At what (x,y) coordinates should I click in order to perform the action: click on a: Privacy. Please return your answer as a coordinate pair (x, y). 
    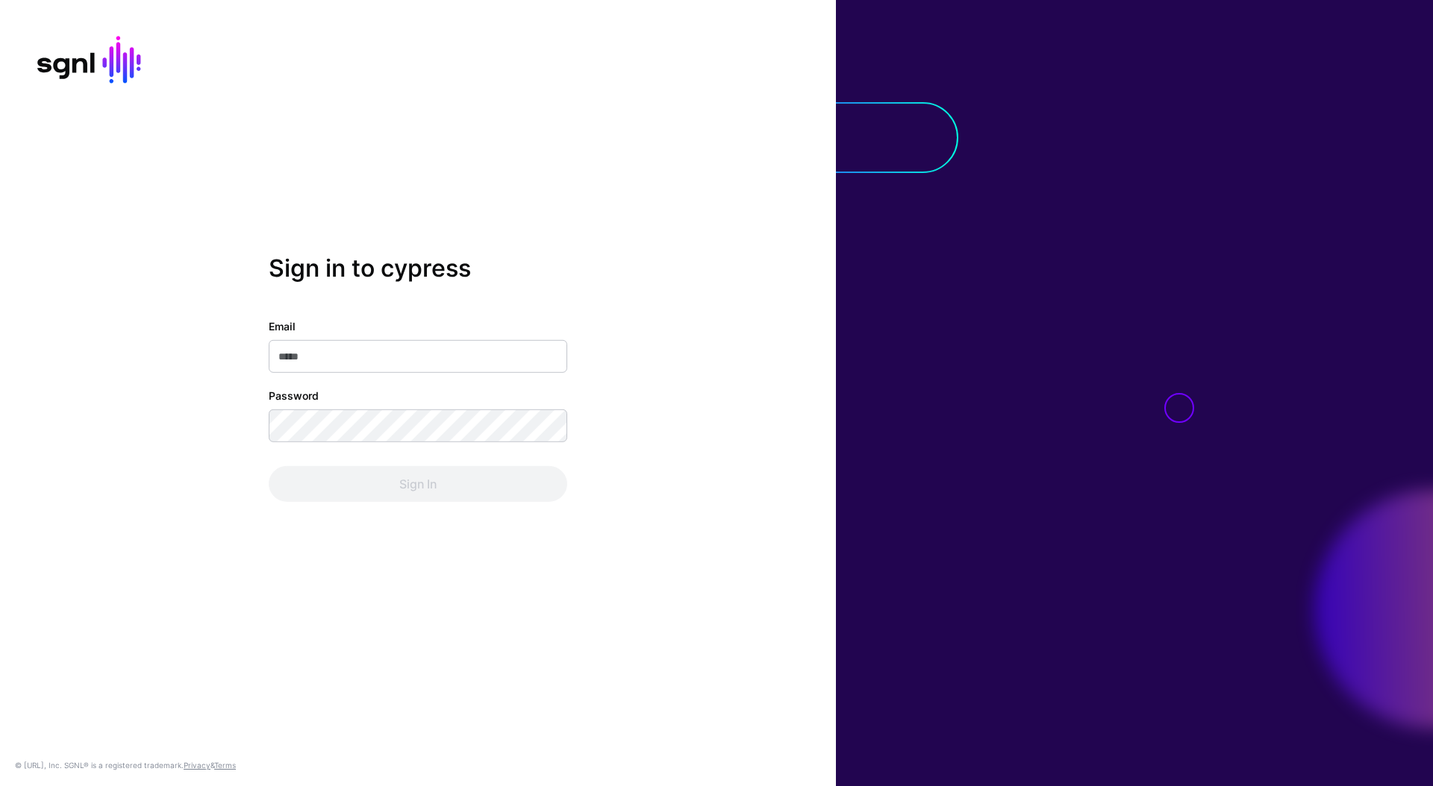
    Looking at the image, I should click on (197, 766).